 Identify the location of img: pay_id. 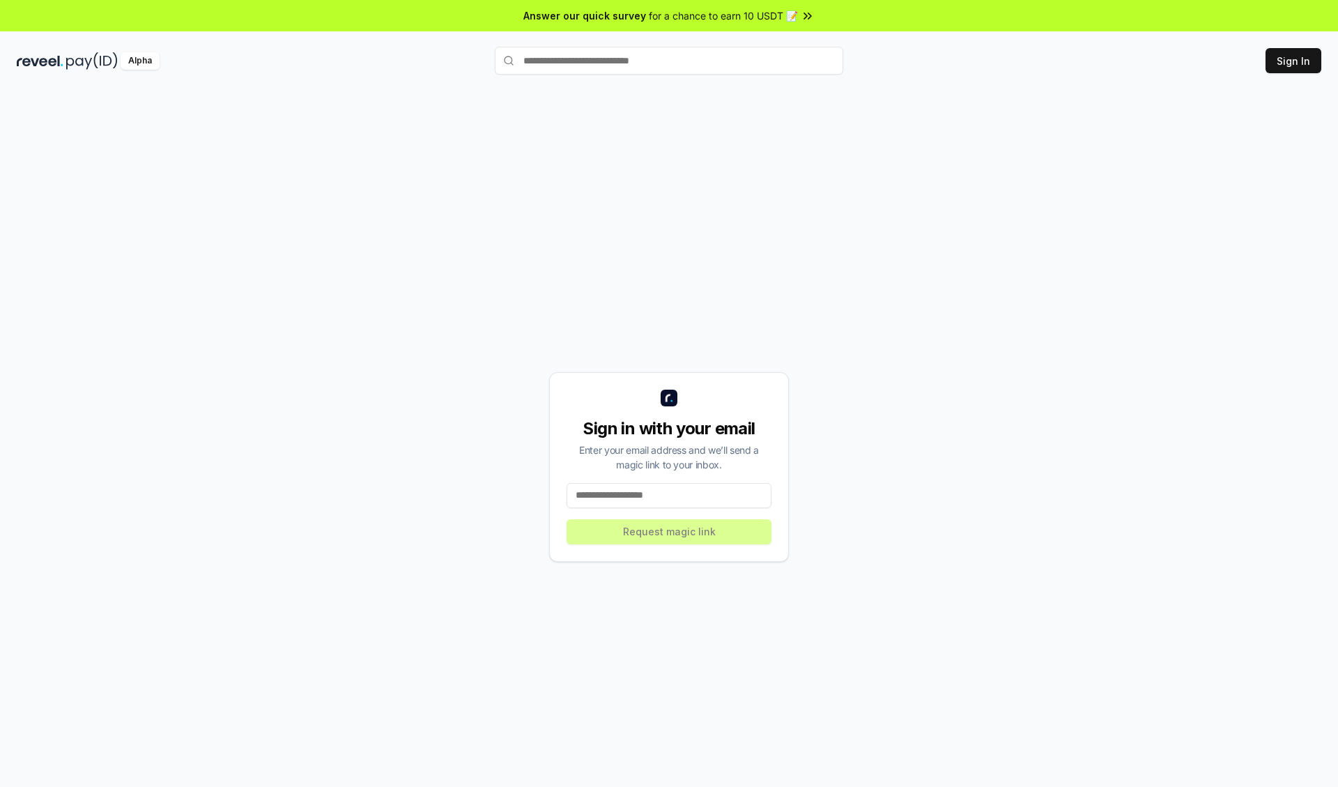
(92, 61).